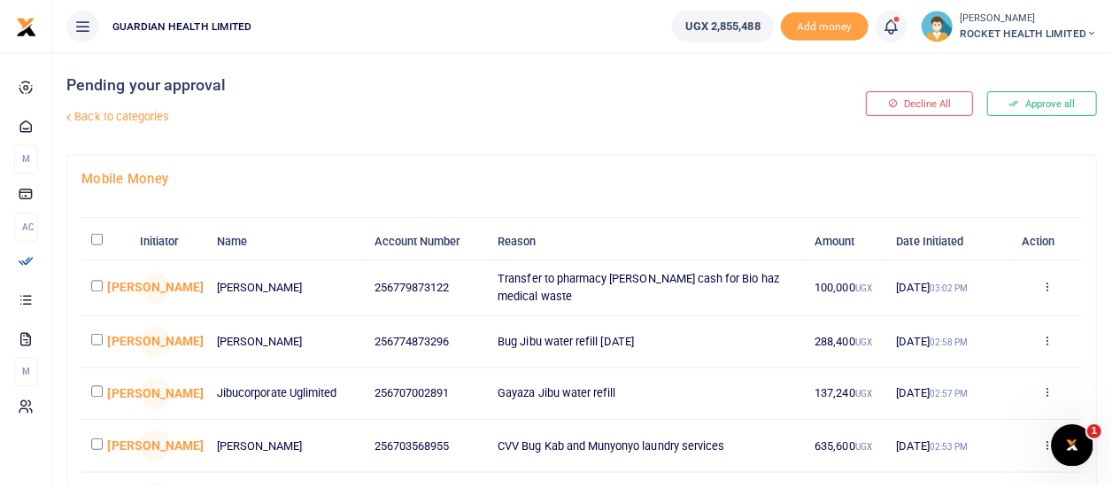 This screenshot has width=1120, height=488. What do you see at coordinates (170, 244) in the screenshot?
I see `th: Initiator: activate to sort column ascending` at bounding box center [170, 244].